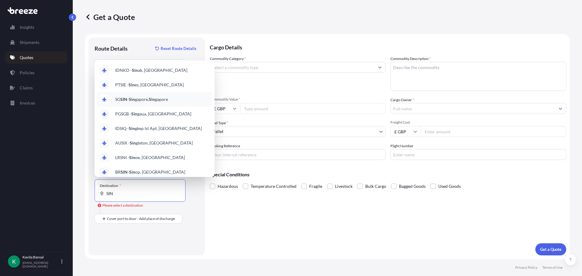  What do you see at coordinates (27, 27) in the screenshot?
I see `p: Insights` at bounding box center [27, 27].